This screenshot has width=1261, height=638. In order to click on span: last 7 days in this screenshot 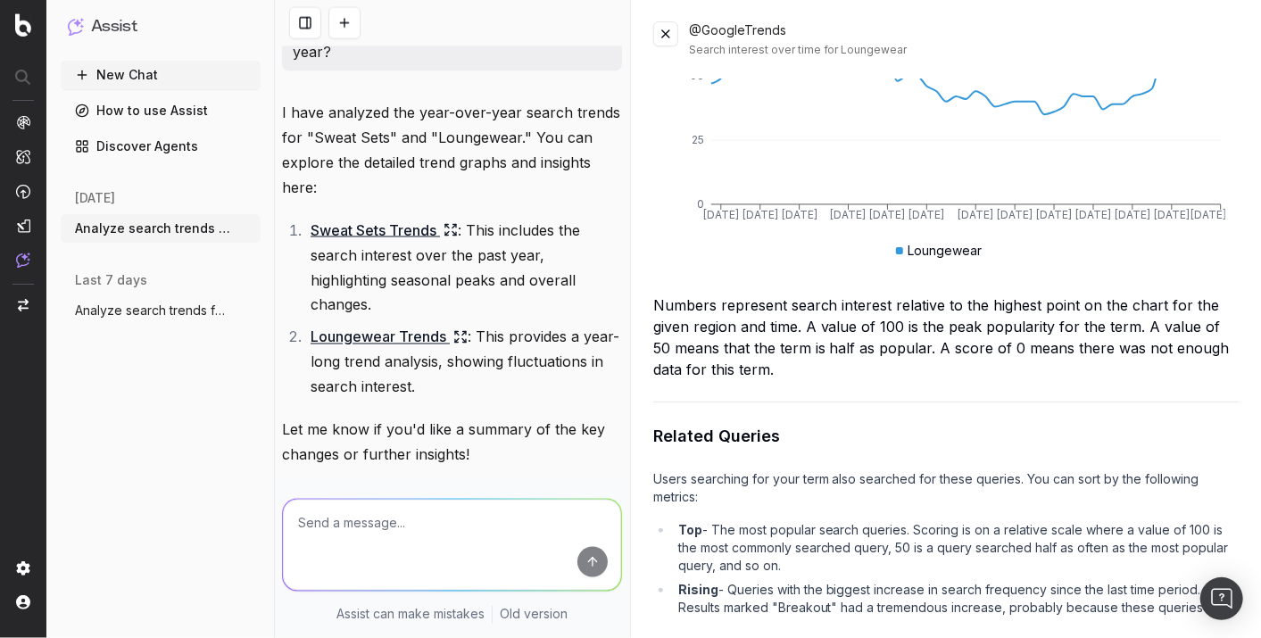, I will do `click(111, 280)`.